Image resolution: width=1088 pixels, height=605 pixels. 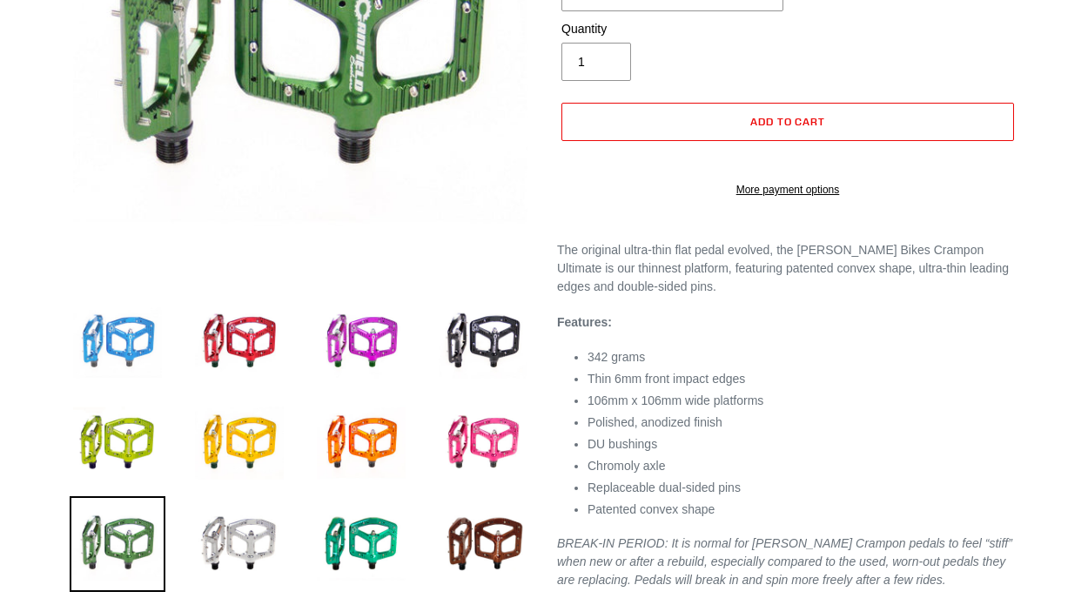 I want to click on strong: Features:, so click(x=584, y=322).